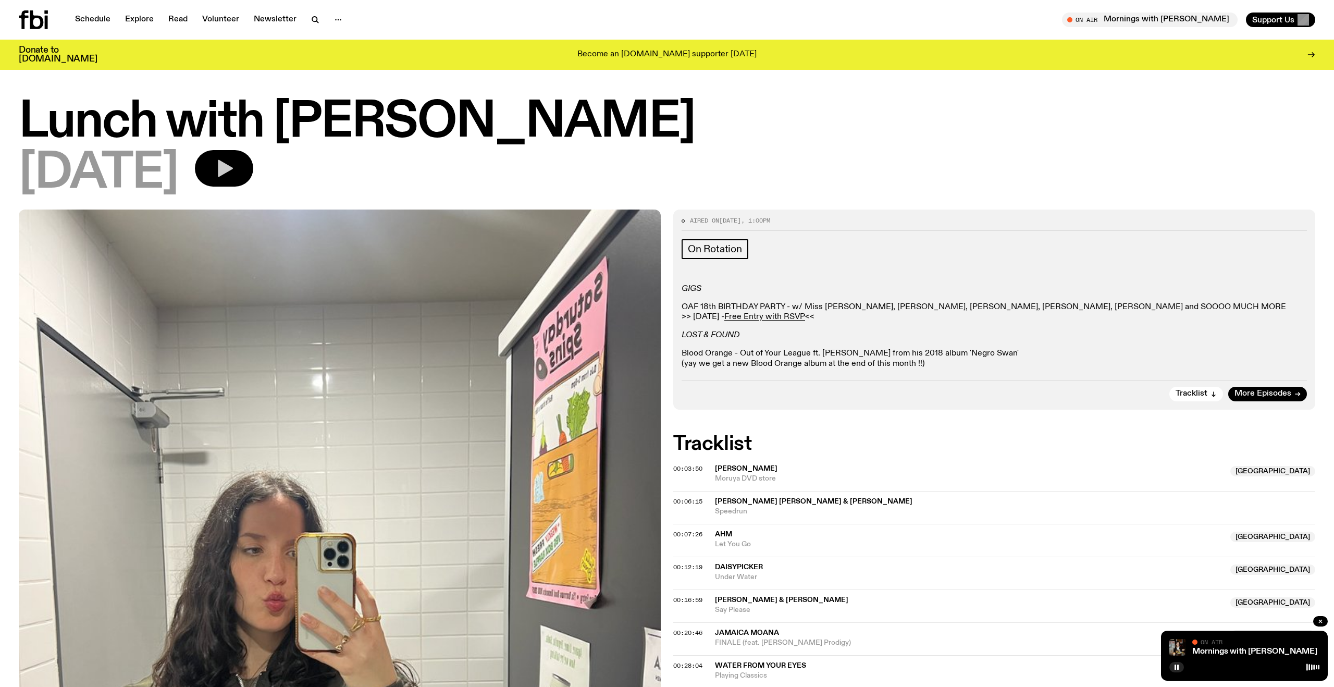 The height and width of the screenshot is (687, 1334). What do you see at coordinates (755, 220) in the screenshot?
I see `span: , 1:00pm` at bounding box center [755, 220].